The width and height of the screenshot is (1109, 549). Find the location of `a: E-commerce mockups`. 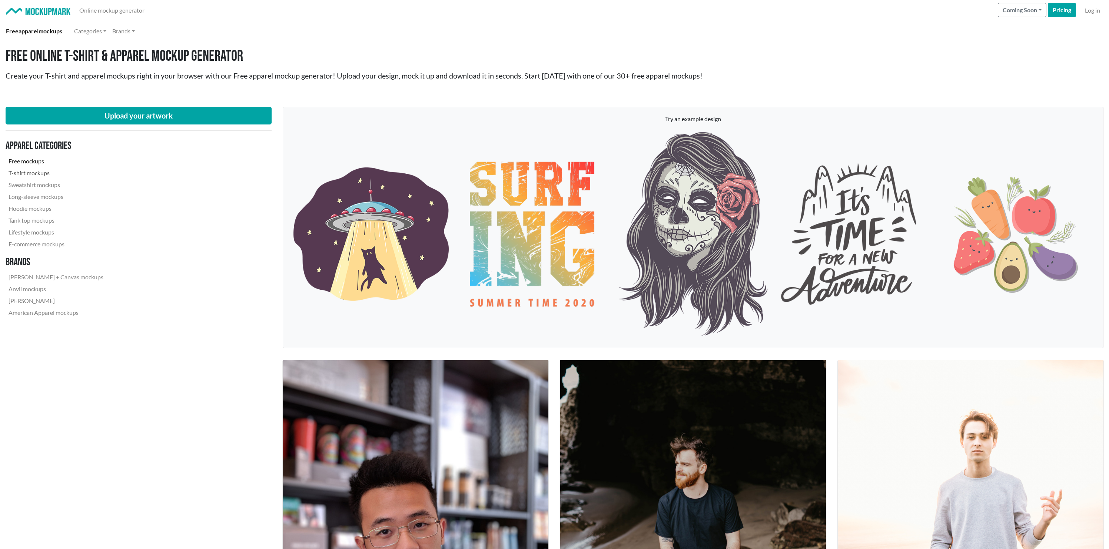

a: E-commerce mockups is located at coordinates (56, 244).